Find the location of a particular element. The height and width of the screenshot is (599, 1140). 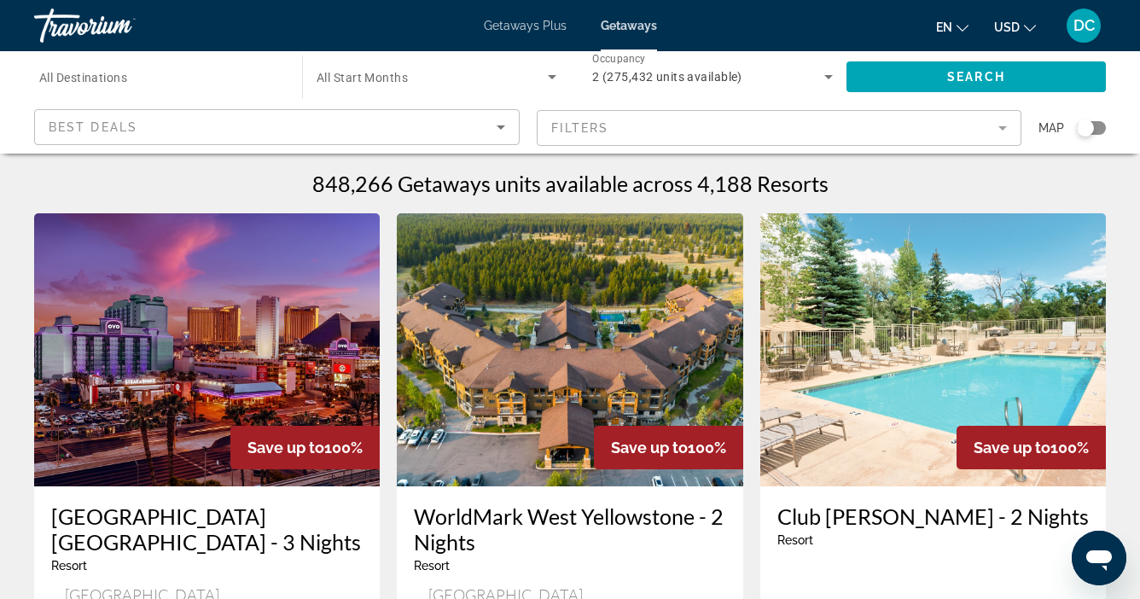

span: USD is located at coordinates (1007, 27).